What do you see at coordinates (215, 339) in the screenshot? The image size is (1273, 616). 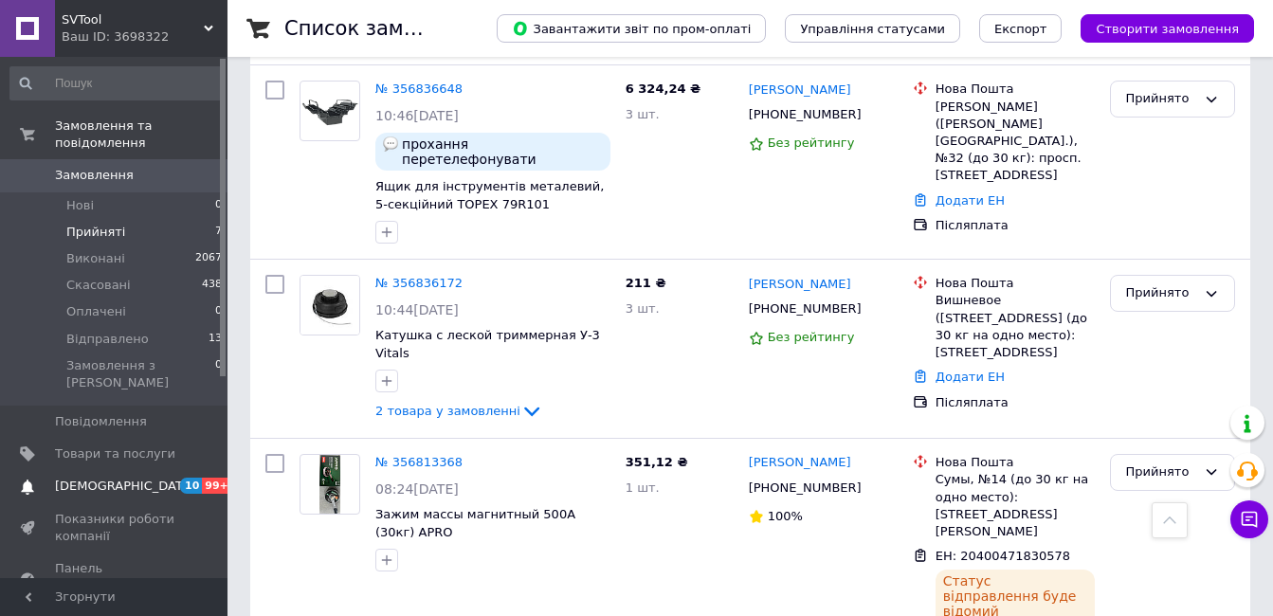 I see `span: 13` at bounding box center [215, 339].